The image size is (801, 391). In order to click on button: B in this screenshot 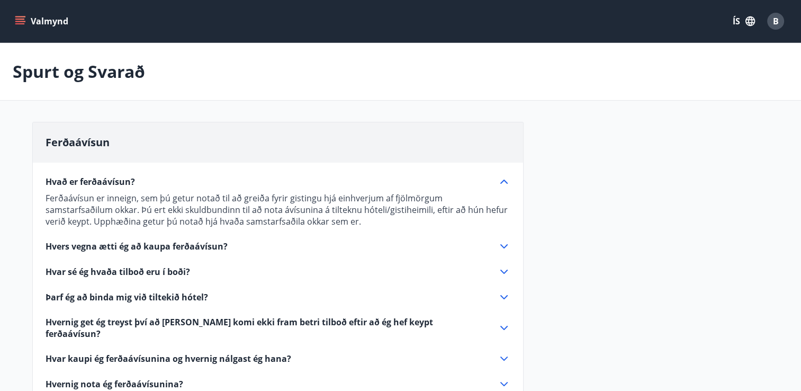, I will do `click(776, 21)`.